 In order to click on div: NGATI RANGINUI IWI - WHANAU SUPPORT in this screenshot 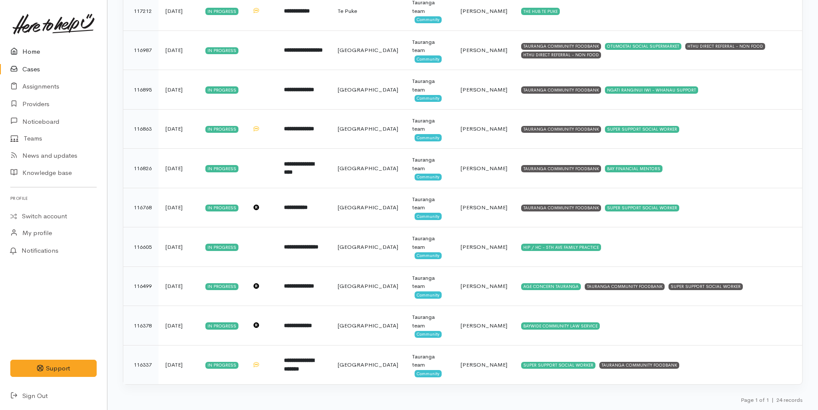, I will do `click(651, 90)`.